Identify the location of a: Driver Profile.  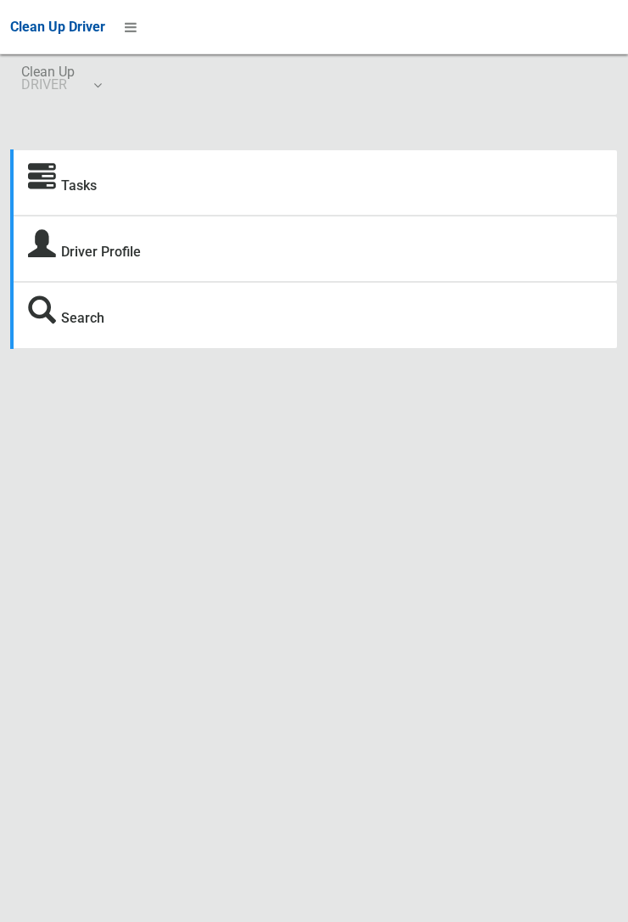
(101, 251).